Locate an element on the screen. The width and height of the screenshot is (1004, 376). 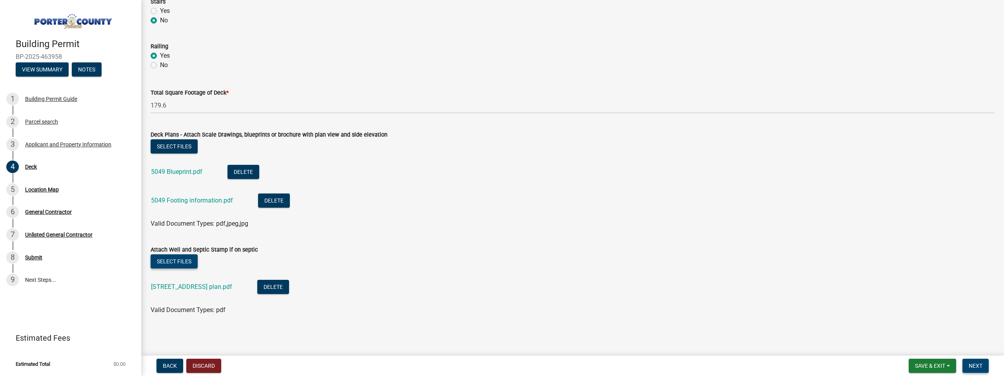
div: 5 is located at coordinates (13, 189).